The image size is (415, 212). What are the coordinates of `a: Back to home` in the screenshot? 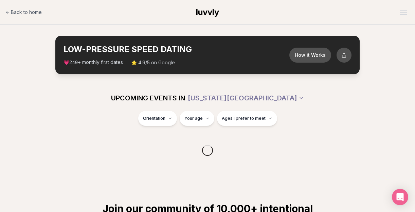 It's located at (23, 12).